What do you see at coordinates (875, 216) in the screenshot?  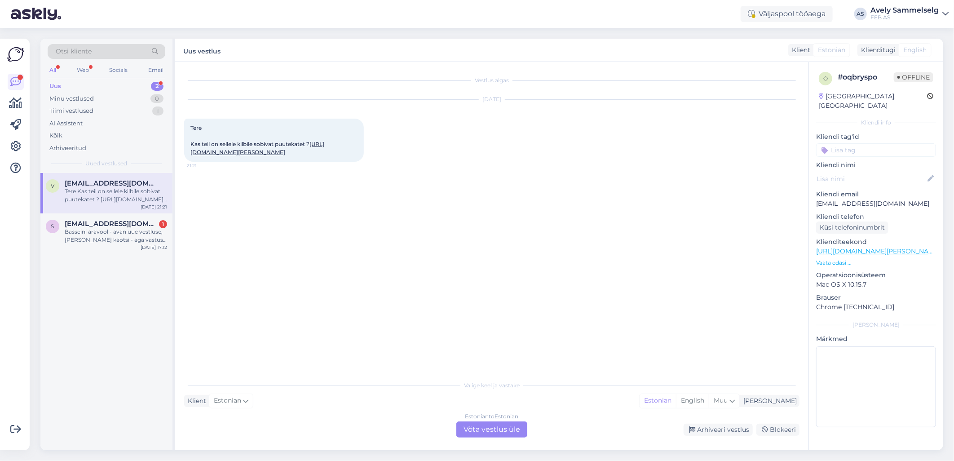 I see `p: Kliendi telefon` at bounding box center [875, 216].